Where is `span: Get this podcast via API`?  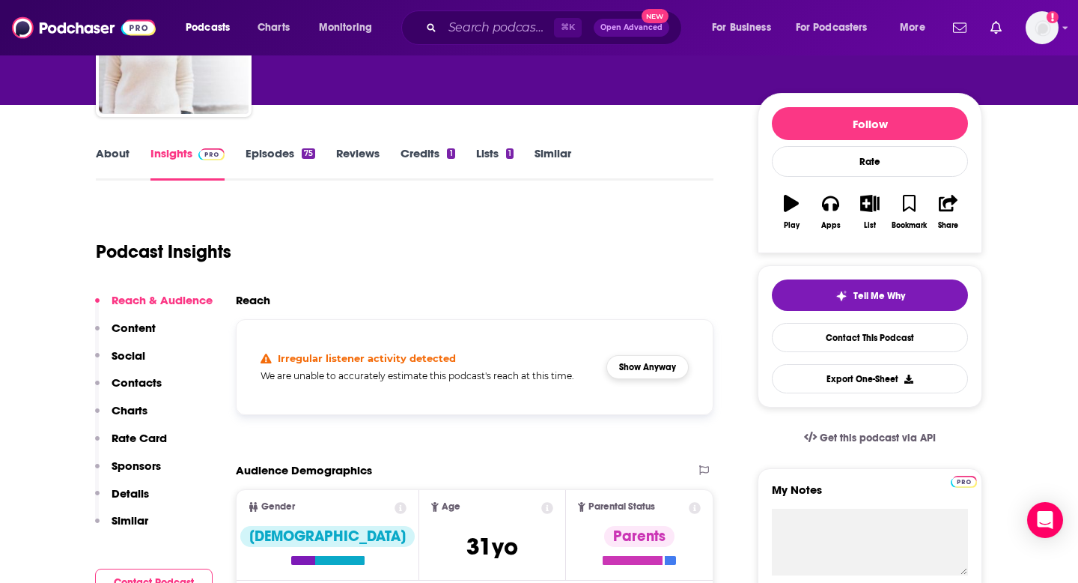
span: Get this podcast via API is located at coordinates (878, 437).